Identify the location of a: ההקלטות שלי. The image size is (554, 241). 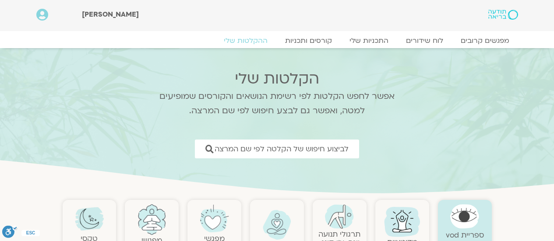
(246, 41).